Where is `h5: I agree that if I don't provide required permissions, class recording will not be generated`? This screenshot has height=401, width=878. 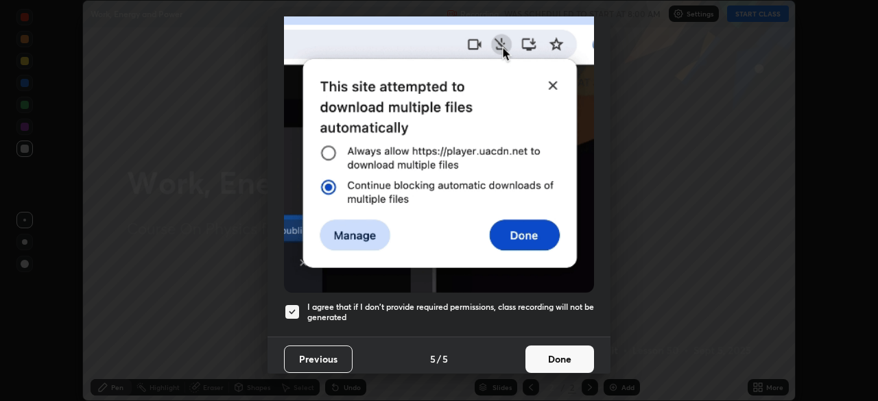 h5: I agree that if I don't provide required permissions, class recording will not be generated is located at coordinates (451, 312).